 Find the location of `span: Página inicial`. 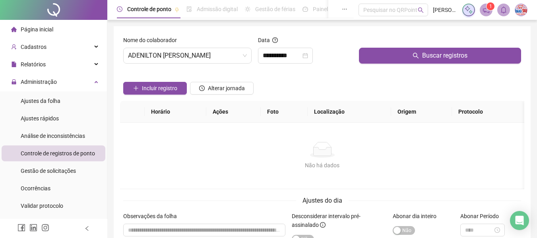

span: Página inicial is located at coordinates (37, 29).